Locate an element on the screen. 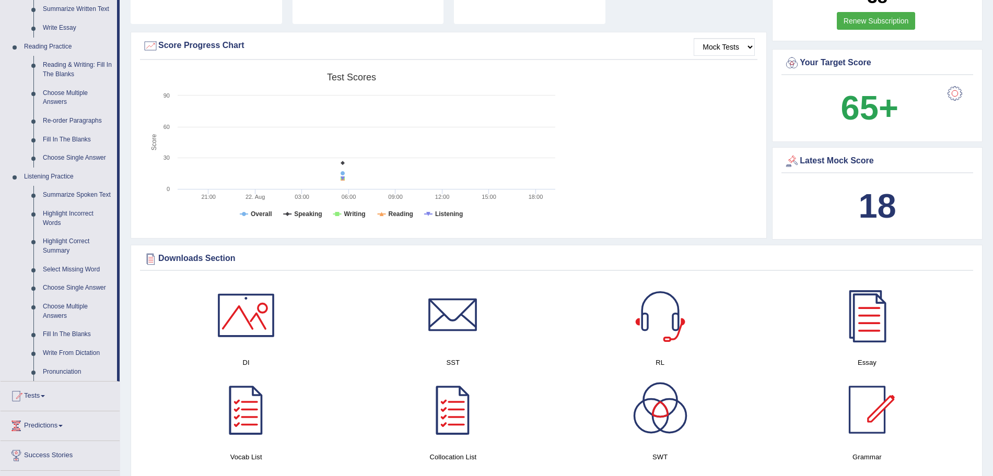 This screenshot has width=993, height=476. a: Write From Dictation is located at coordinates (77, 353).